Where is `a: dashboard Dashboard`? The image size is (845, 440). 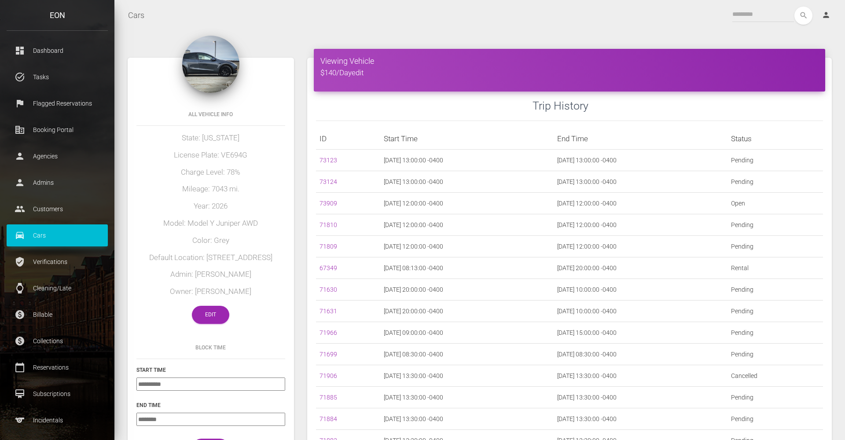
a: dashboard Dashboard is located at coordinates (57, 51).